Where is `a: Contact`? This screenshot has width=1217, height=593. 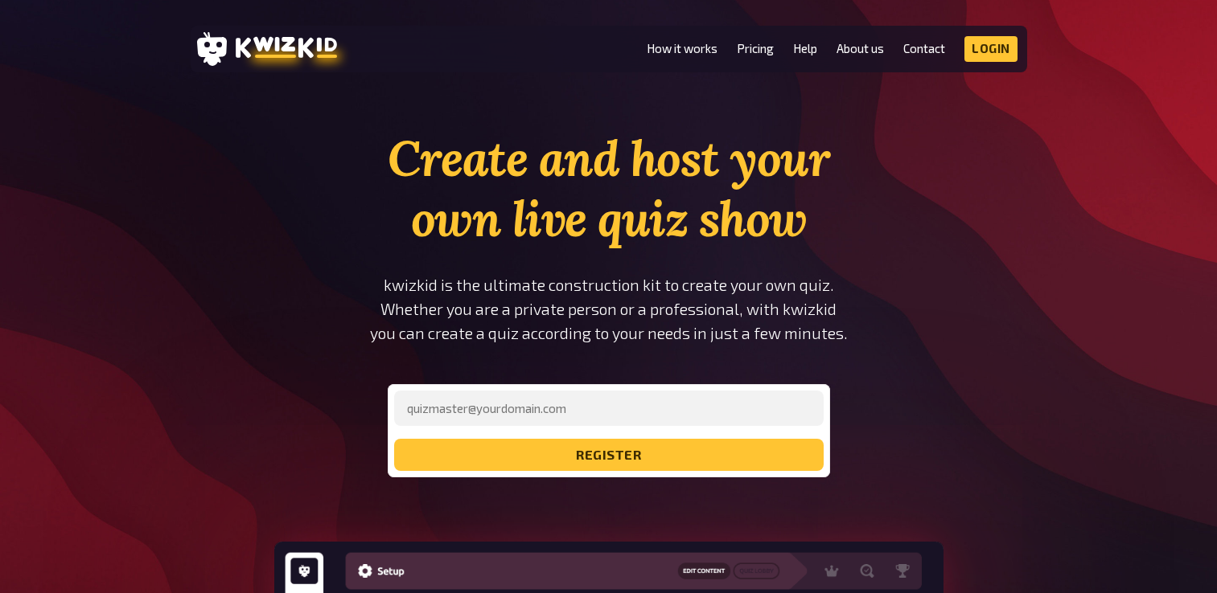 a: Contact is located at coordinates (924, 48).